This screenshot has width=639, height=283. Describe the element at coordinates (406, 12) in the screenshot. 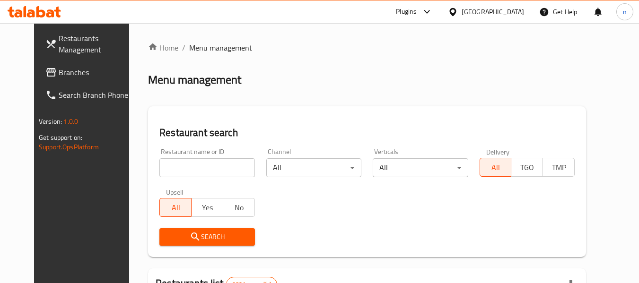

I see `div: Plugins` at that location.